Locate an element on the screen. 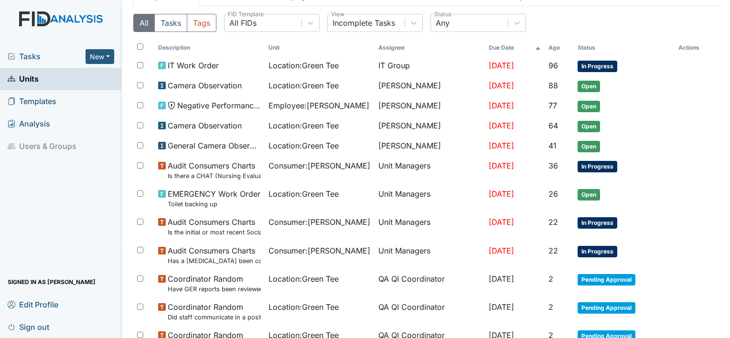  span: 96 is located at coordinates (553, 65).